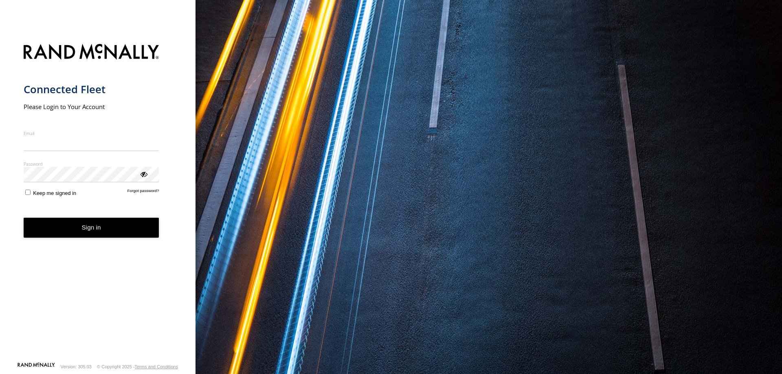  What do you see at coordinates (98, 200) in the screenshot?
I see `form: main` at bounding box center [98, 200].